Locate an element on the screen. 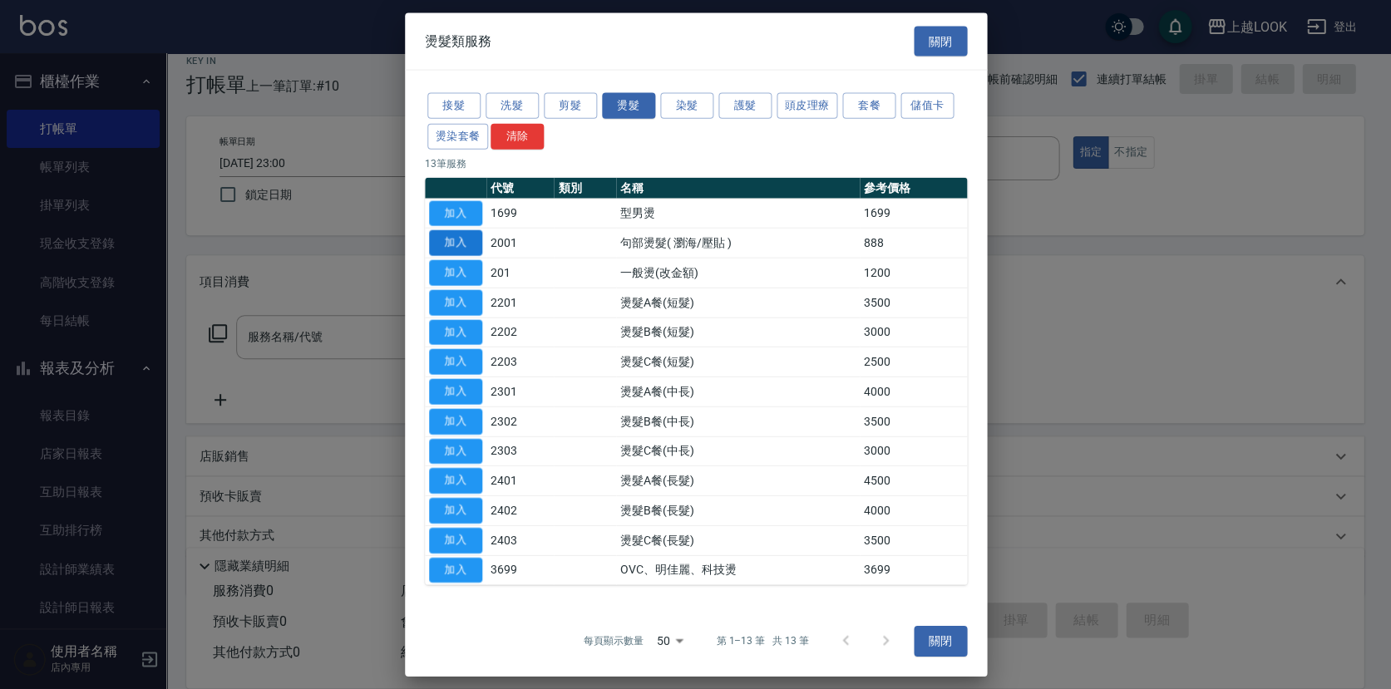 The width and height of the screenshot is (1391, 689). td: 201 is located at coordinates (520, 273).